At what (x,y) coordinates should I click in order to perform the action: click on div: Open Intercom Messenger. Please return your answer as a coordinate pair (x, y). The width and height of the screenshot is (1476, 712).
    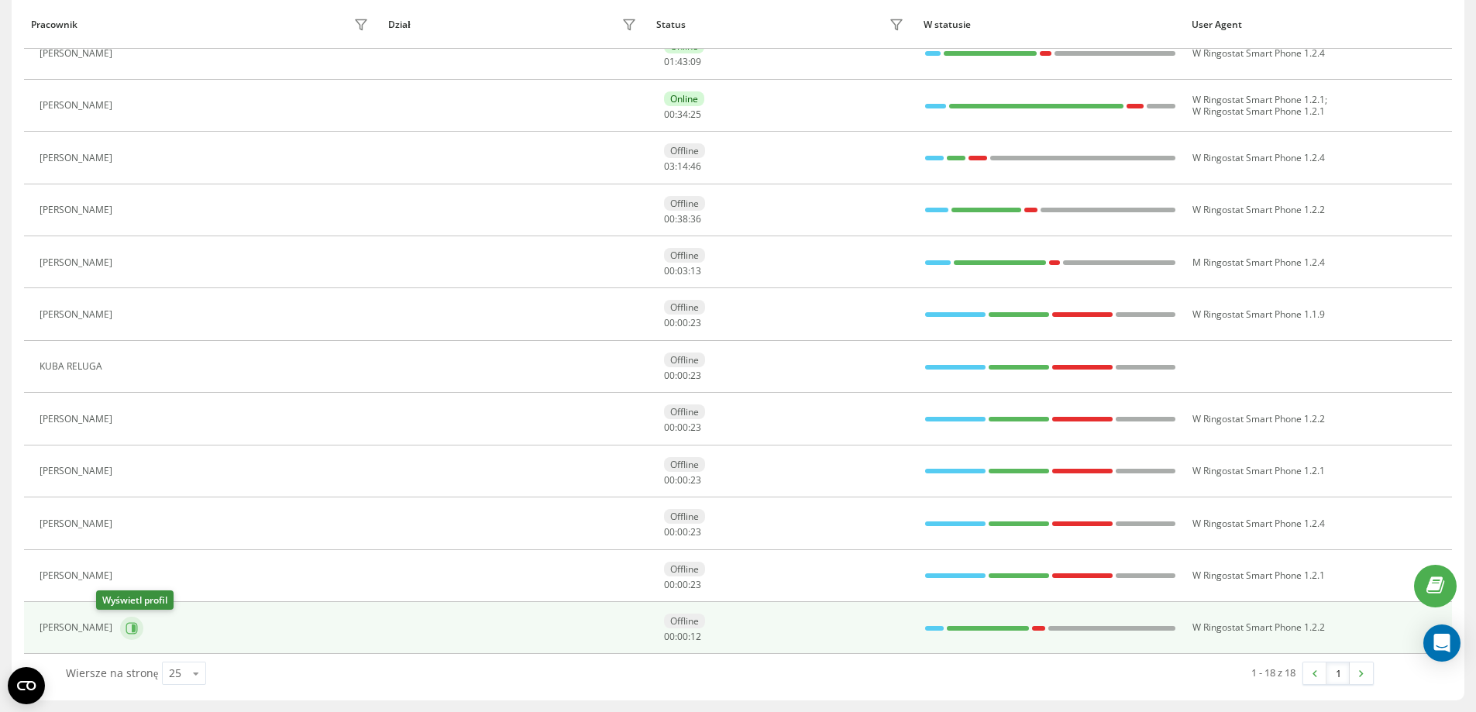
    Looking at the image, I should click on (1442, 643).